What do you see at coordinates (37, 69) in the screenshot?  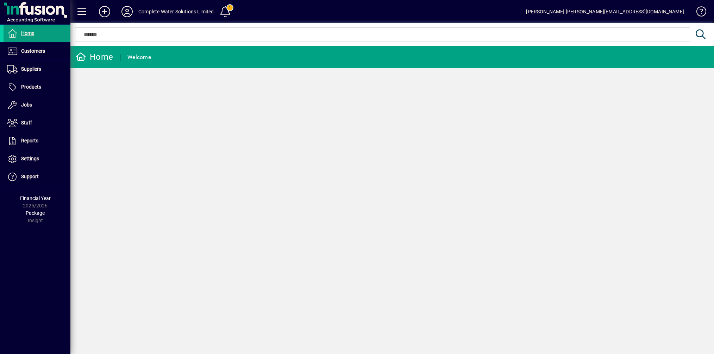 I see `a: Suppliers` at bounding box center [37, 69].